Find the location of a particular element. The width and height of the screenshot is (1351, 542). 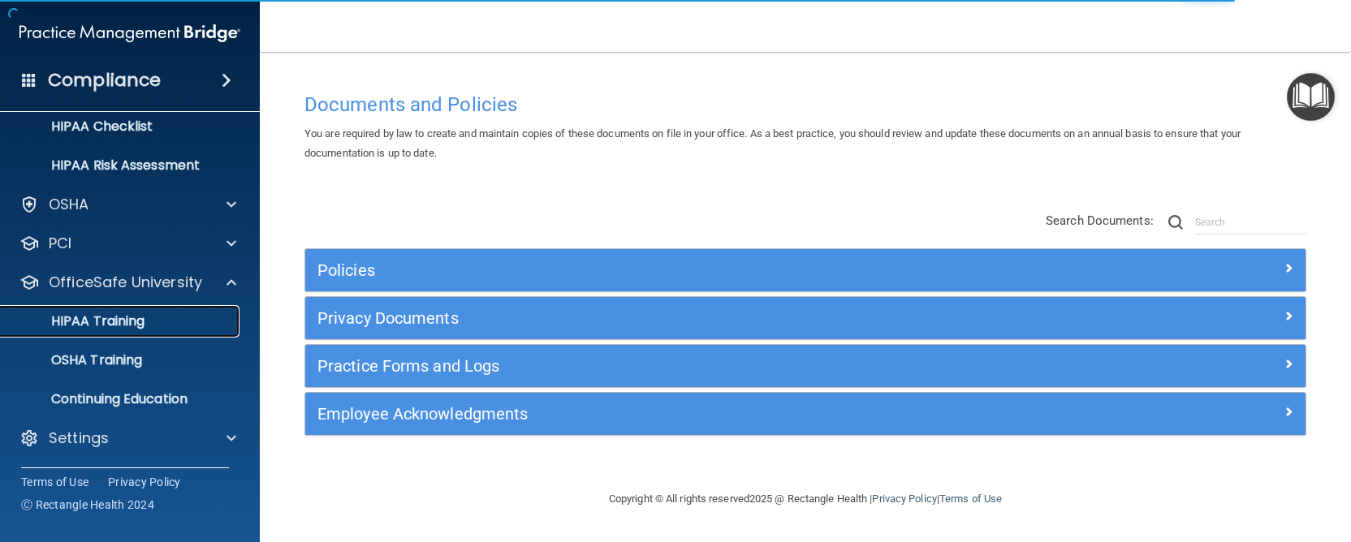

p: HIPAA Risk Assessment is located at coordinates (121, 166).